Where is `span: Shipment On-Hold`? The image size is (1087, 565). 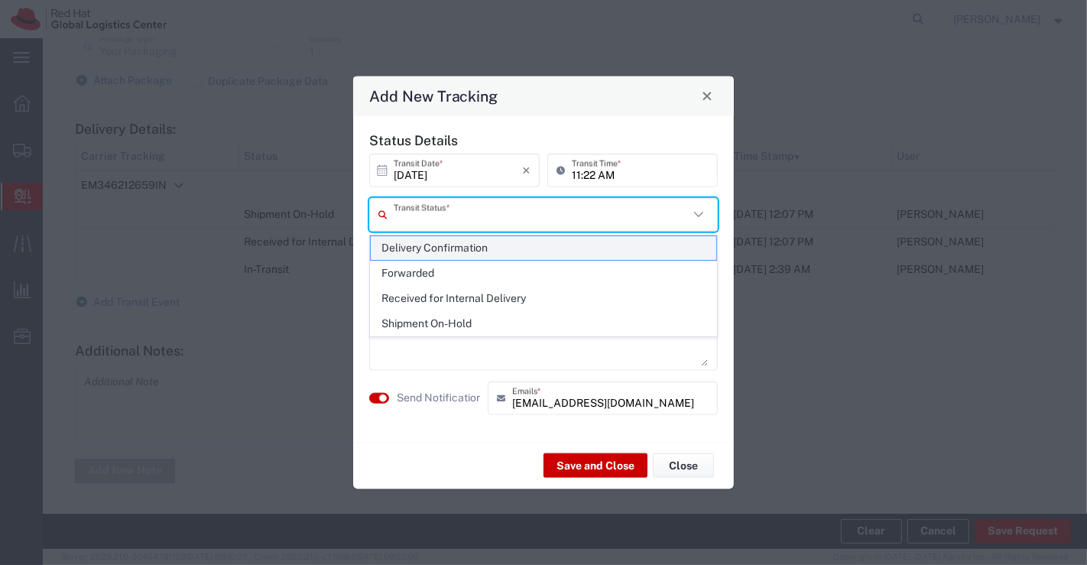
span: Shipment On-Hold is located at coordinates (544, 323).